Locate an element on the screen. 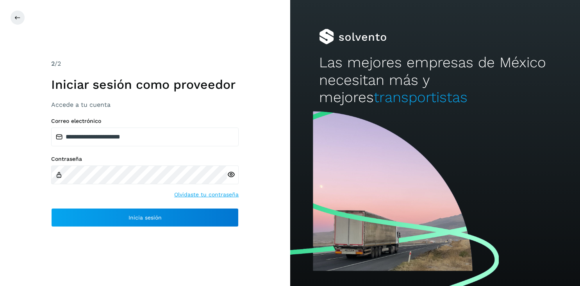 Image resolution: width=580 pixels, height=286 pixels. h1: Iniciar sesión como proveedor is located at coordinates (145, 84).